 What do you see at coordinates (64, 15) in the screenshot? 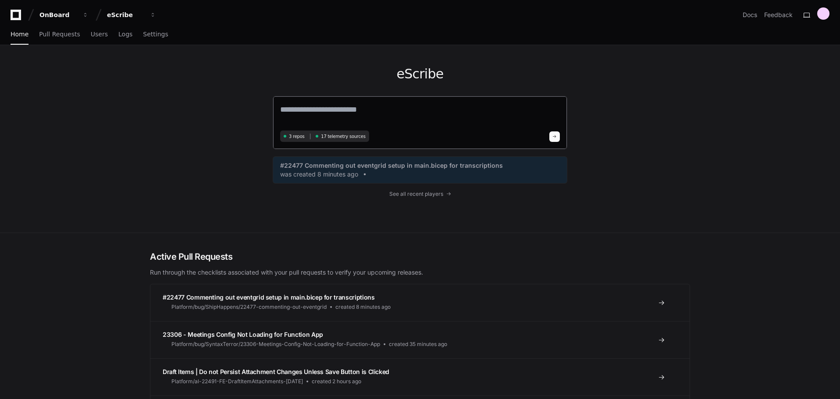
I see `button: OnBoard` at bounding box center [64, 15].